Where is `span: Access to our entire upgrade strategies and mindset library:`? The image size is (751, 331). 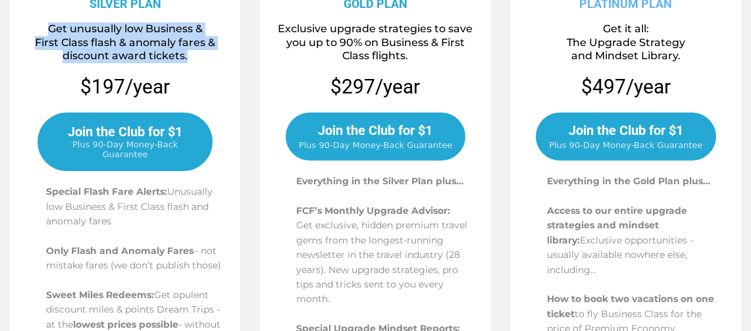
span: Access to our entire upgrade strategies and mindset library: is located at coordinates (617, 225).